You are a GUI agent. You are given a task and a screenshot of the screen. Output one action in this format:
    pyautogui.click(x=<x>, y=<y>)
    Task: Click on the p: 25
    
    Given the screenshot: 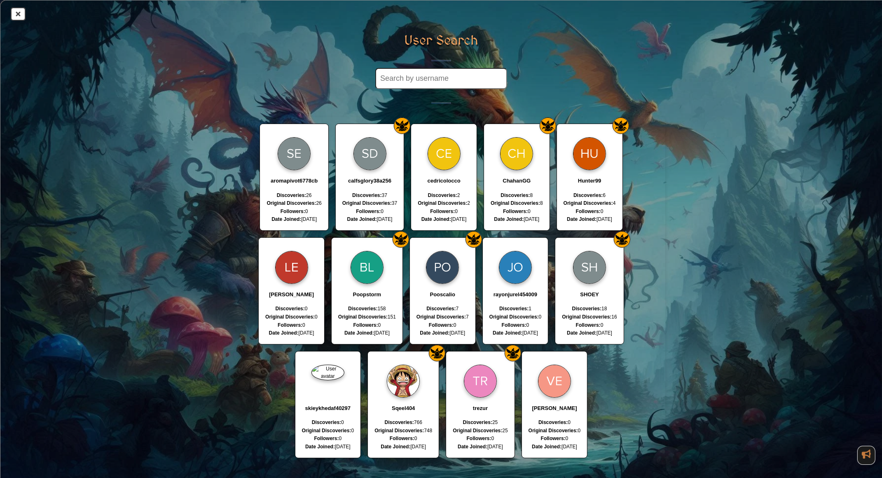 What is the action you would take?
    pyautogui.click(x=480, y=431)
    